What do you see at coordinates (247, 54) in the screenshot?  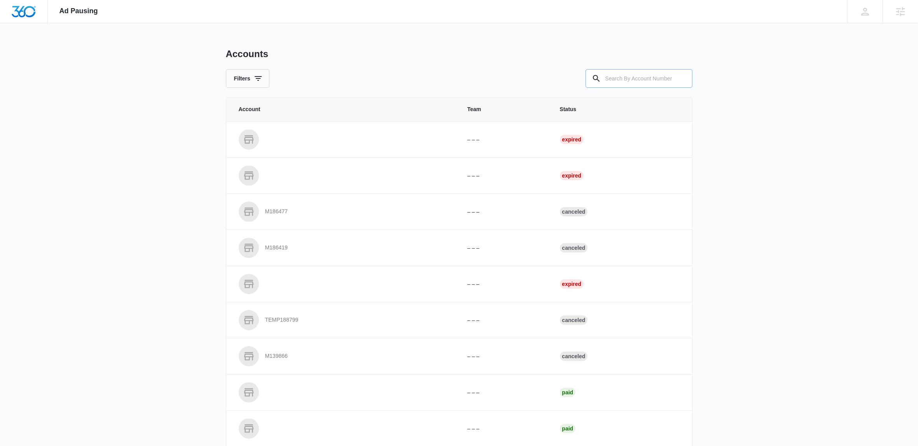 I see `h1: Accounts` at bounding box center [247, 54].